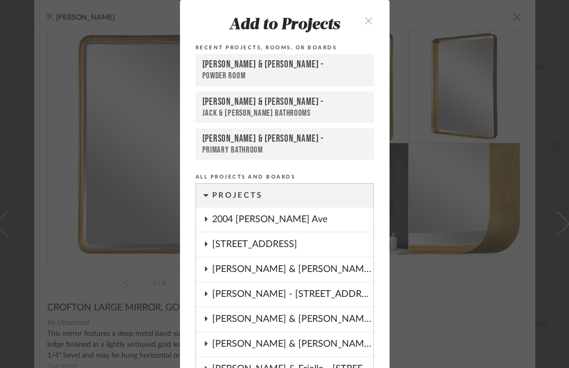 The width and height of the screenshot is (569, 368). What do you see at coordinates (285, 150) in the screenshot?
I see `div: Primary Bathroom` at bounding box center [285, 150].